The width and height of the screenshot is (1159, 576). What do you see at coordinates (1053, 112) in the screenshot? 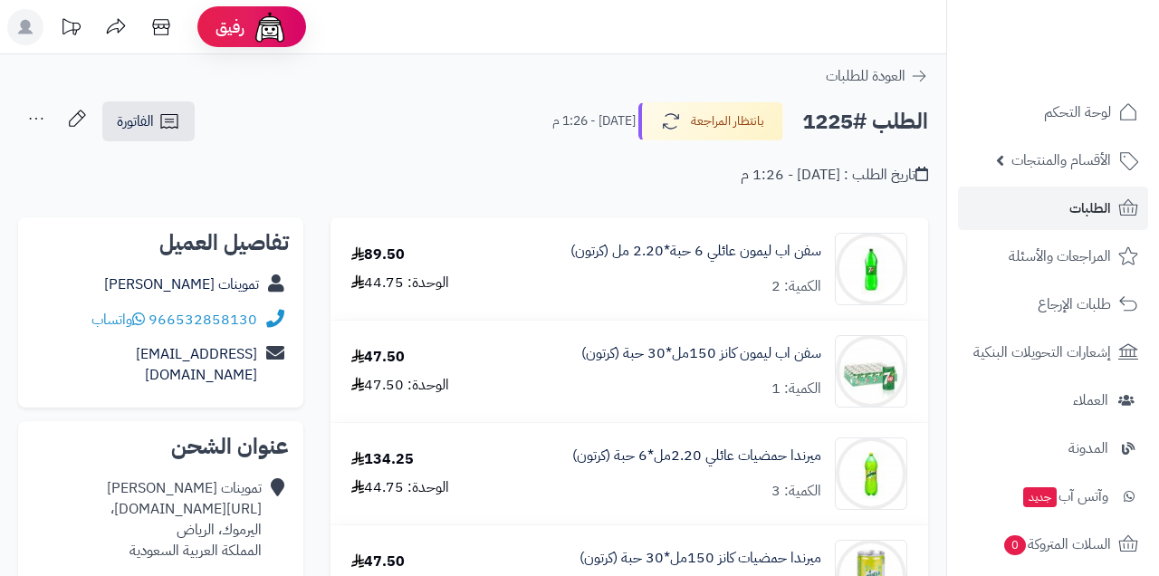
I see `a: لوحة التحكم` at bounding box center [1053, 112].